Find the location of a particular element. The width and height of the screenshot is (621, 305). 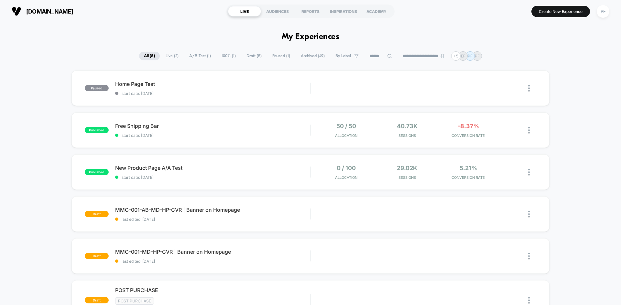

span: 29.02k is located at coordinates (407, 168).